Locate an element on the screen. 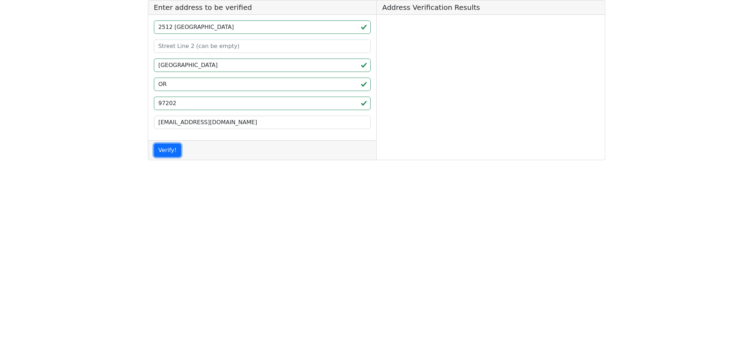  input: 2-Letter State is located at coordinates (262, 84).